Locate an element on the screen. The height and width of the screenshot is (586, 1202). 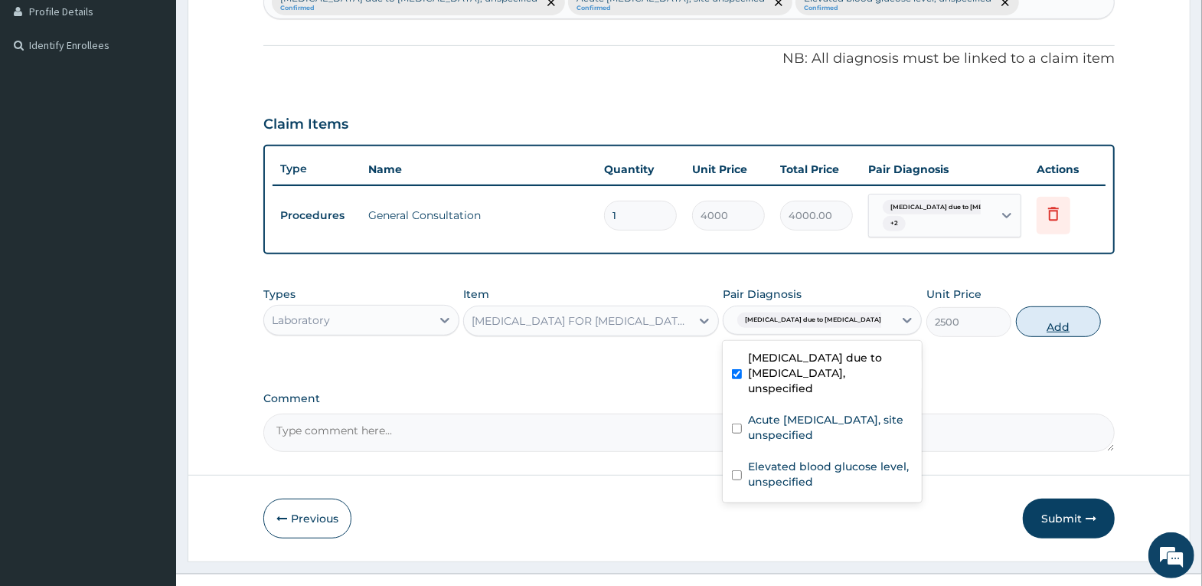
textarea: Type your message and hit 'Enter' is located at coordinates (149, 445).